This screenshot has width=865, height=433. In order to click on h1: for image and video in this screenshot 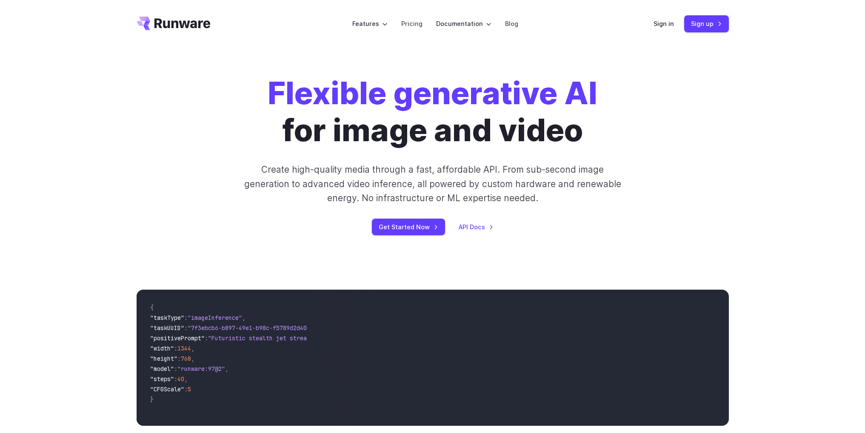, I will do `click(432, 112)`.